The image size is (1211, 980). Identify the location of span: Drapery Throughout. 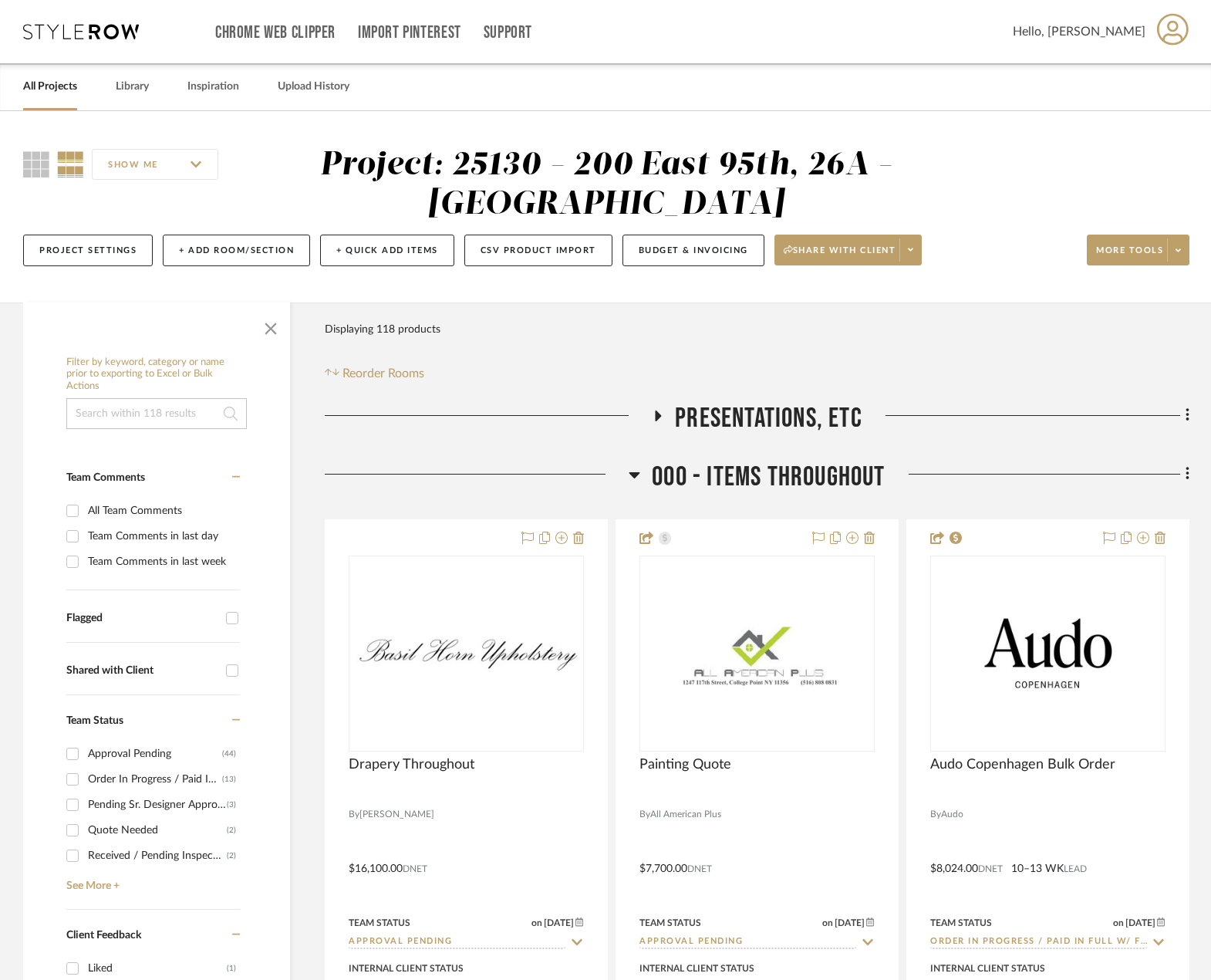
(411, 764).